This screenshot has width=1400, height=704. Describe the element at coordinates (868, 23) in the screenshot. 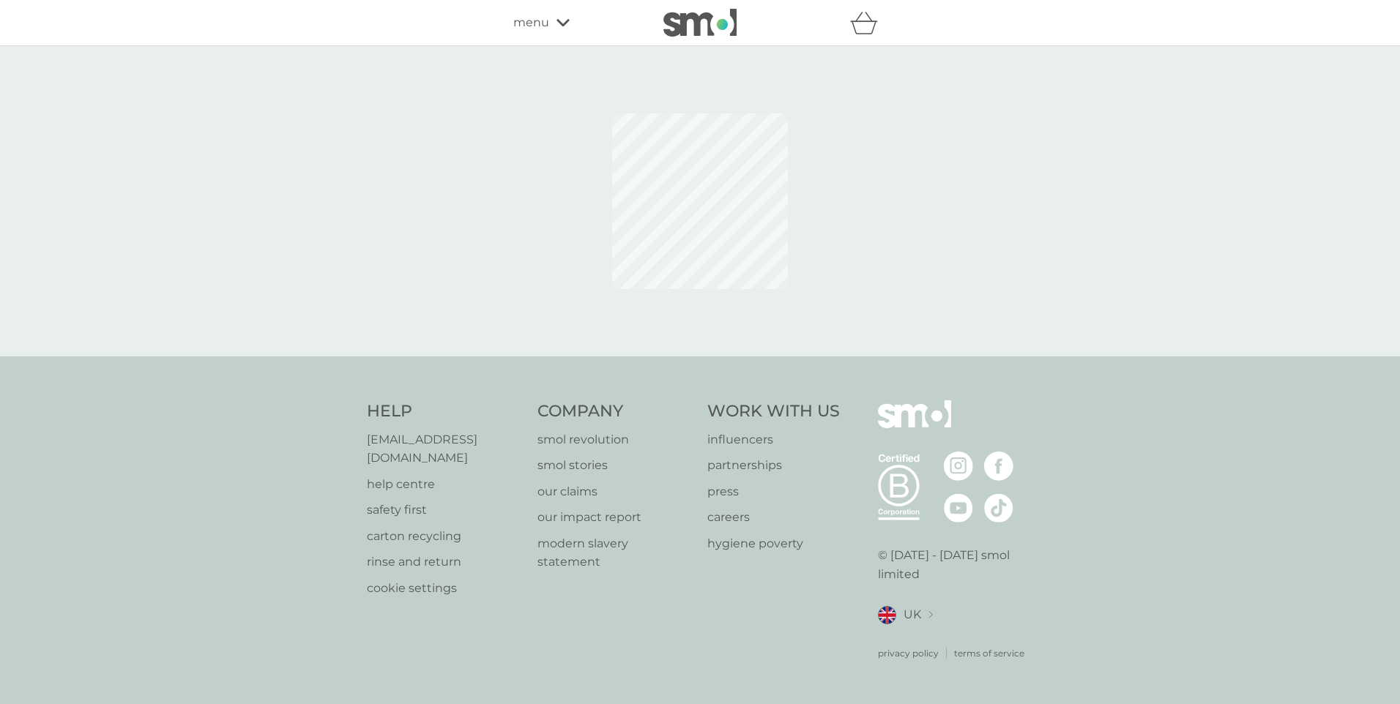

I see `div: basket` at that location.